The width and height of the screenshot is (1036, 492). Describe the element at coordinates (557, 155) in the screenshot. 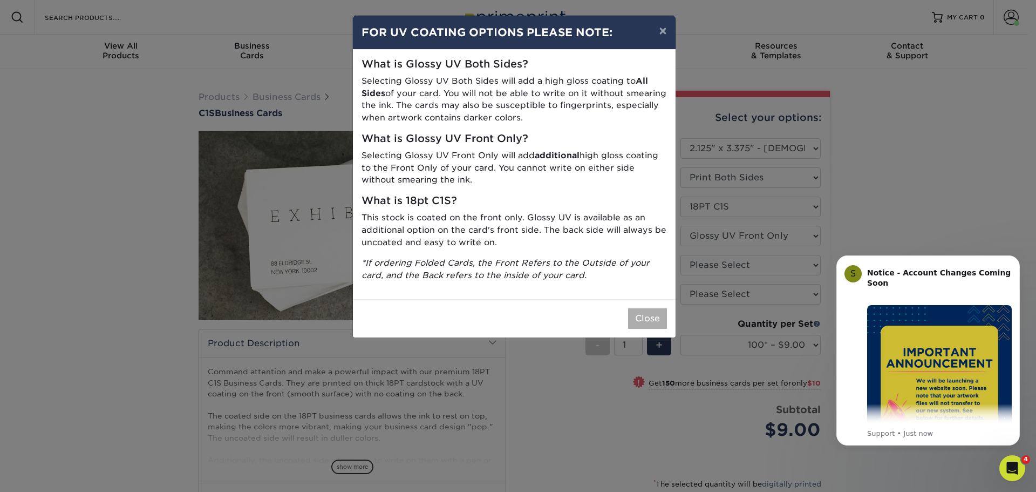

I see `strong: additional` at that location.